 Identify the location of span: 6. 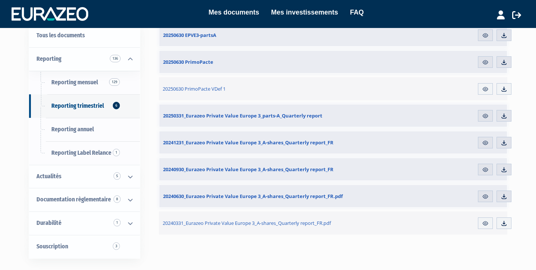
(116, 105).